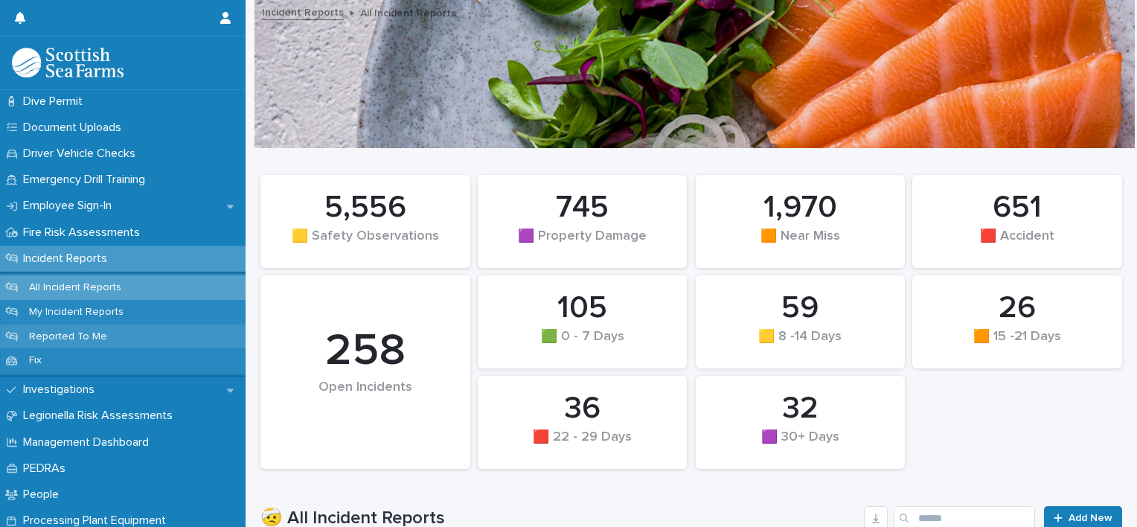  Describe the element at coordinates (75, 127) in the screenshot. I see `p: Document Uploads` at that location.